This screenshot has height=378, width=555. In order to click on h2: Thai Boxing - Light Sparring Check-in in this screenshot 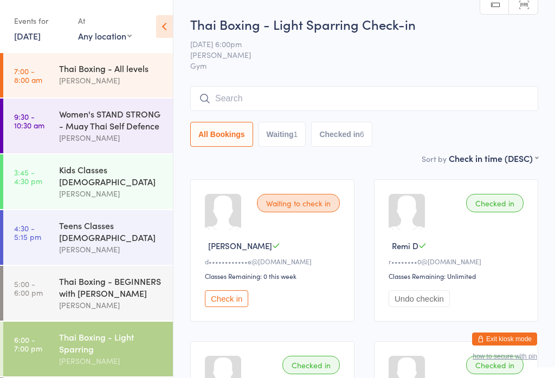, I will do `click(364, 24)`.